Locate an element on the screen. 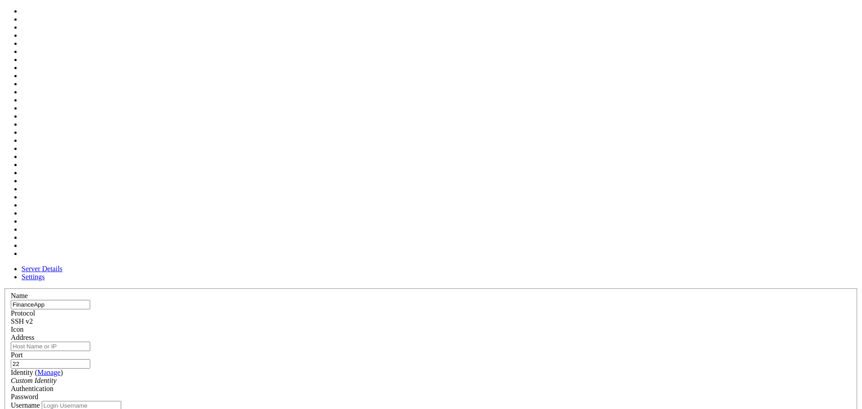 The image size is (862, 409). input: Port Number is located at coordinates (50, 364).